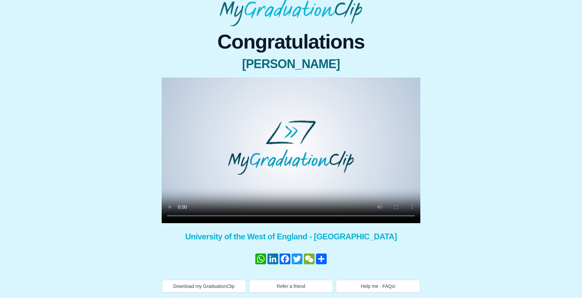 The width and height of the screenshot is (582, 298). Describe the element at coordinates (204, 286) in the screenshot. I see `button: Download my GraduationClip` at that location.